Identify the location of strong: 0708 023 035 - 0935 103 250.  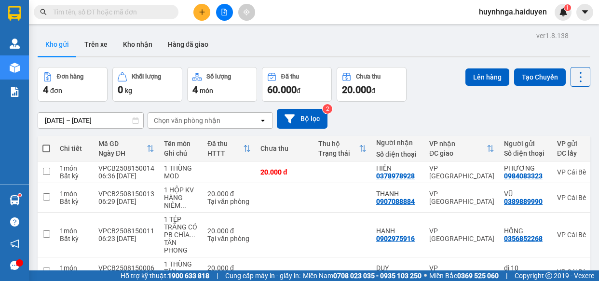
(377, 276).